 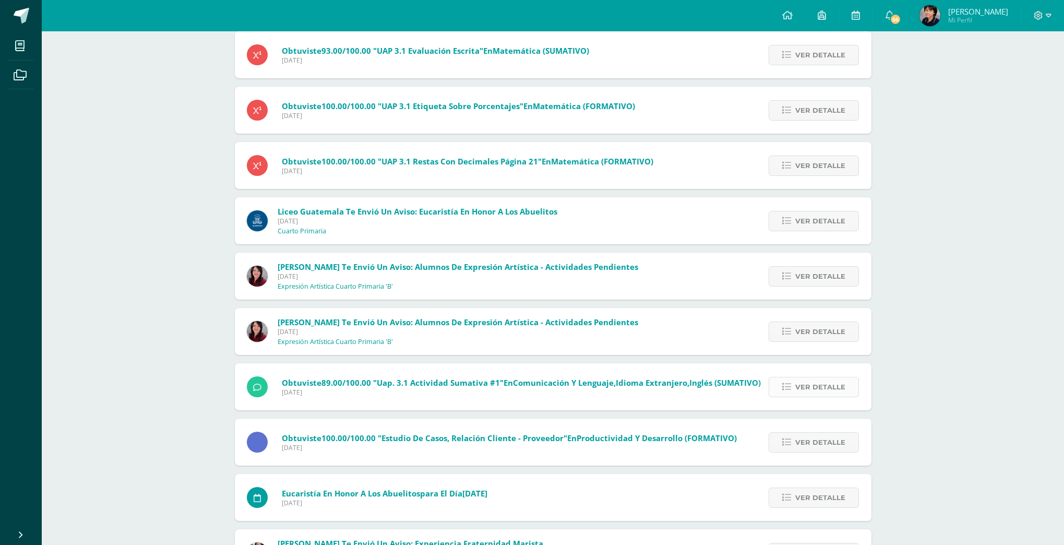 What do you see at coordinates (472, 438) in the screenshot?
I see `span: "Estudio de casos, relación cliente - proveedor"` at bounding box center [472, 438].